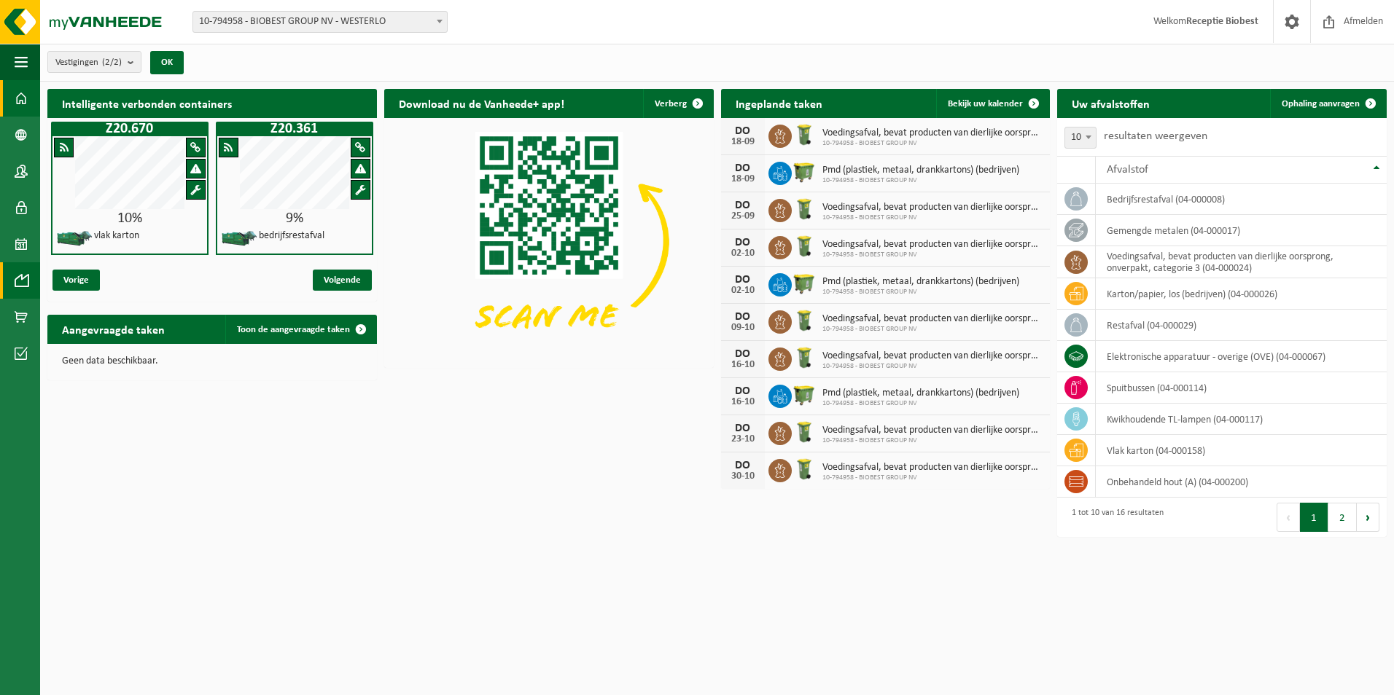 The image size is (1394, 695). I want to click on td: karton/papier, los (bedrijven) (04-000026), so click(1241, 294).